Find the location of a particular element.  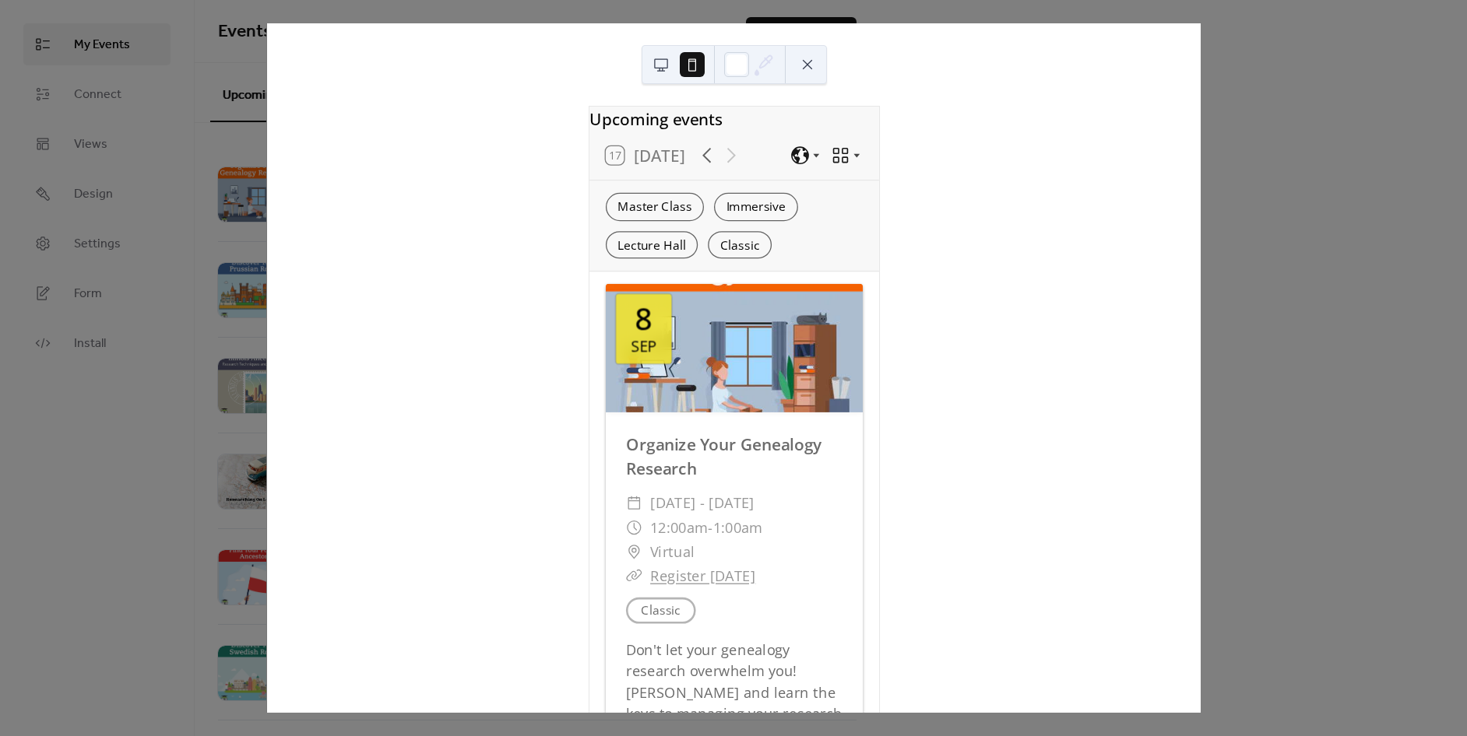

div: Master Class is located at coordinates (654, 207).